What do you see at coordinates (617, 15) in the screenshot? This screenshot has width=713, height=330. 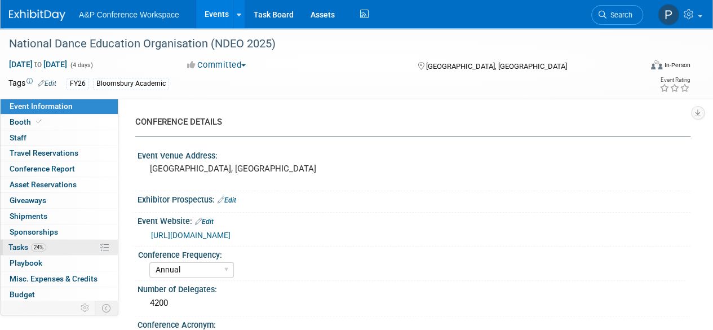 I see `a: Search` at bounding box center [617, 15].